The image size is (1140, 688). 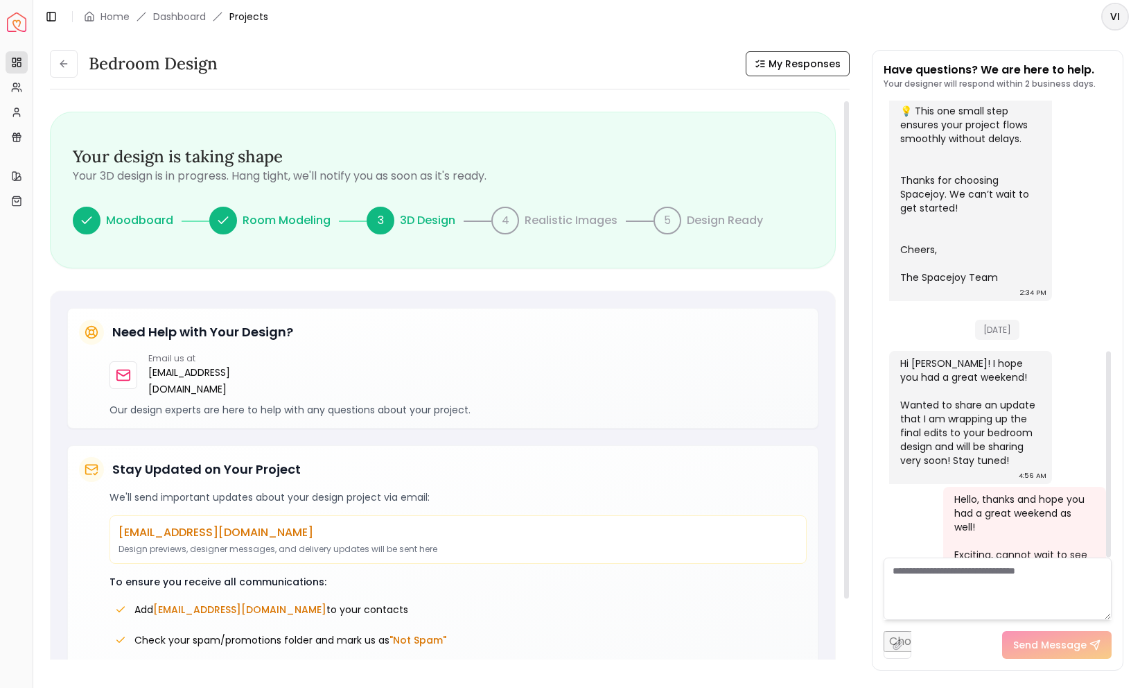 I want to click on a: Dashboard, so click(x=180, y=17).